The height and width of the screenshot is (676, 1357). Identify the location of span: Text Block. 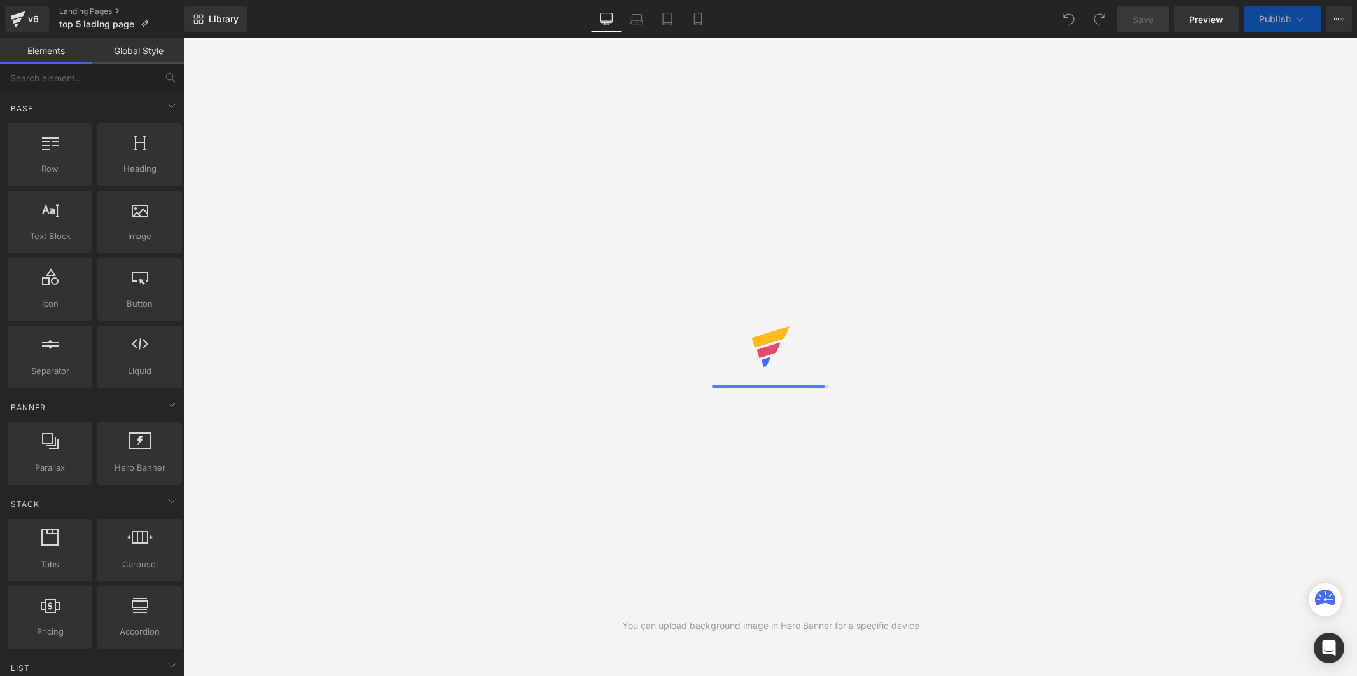
(50, 236).